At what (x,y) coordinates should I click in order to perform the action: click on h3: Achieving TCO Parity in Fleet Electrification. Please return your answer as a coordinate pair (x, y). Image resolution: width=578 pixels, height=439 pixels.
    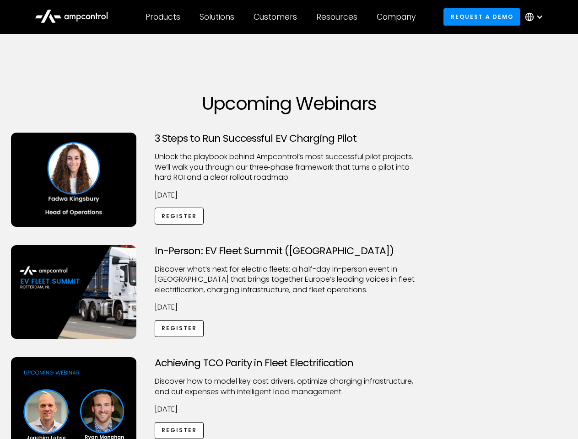
    Looking at the image, I should click on (289, 363).